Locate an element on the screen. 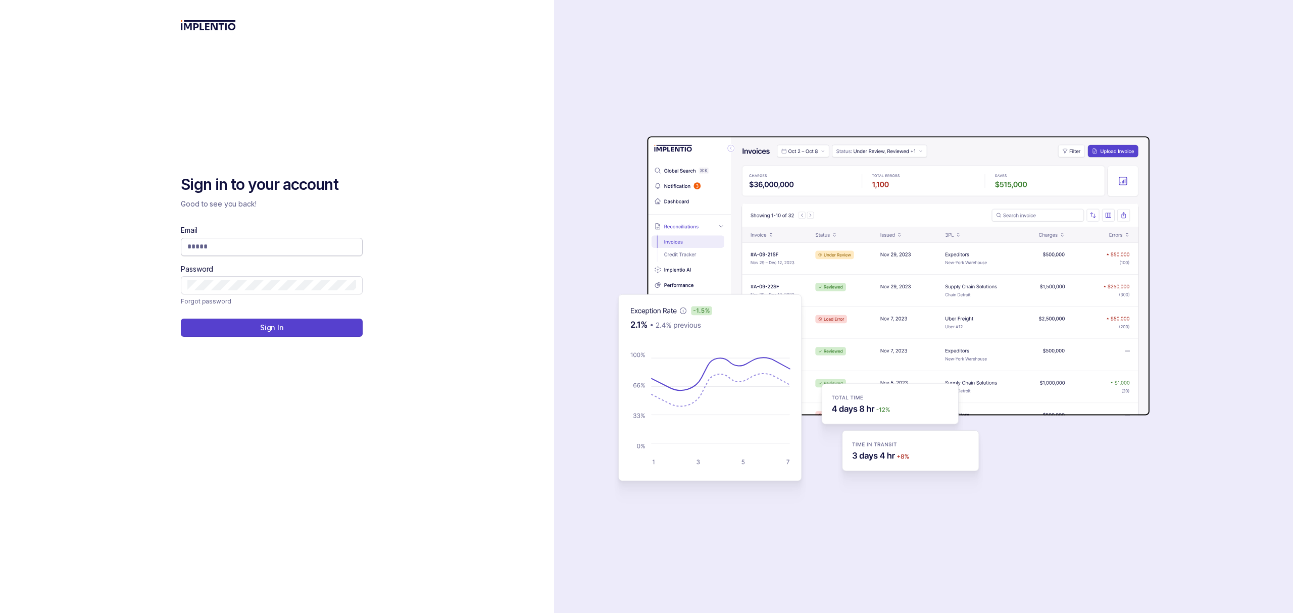  img: logo is located at coordinates (208, 25).